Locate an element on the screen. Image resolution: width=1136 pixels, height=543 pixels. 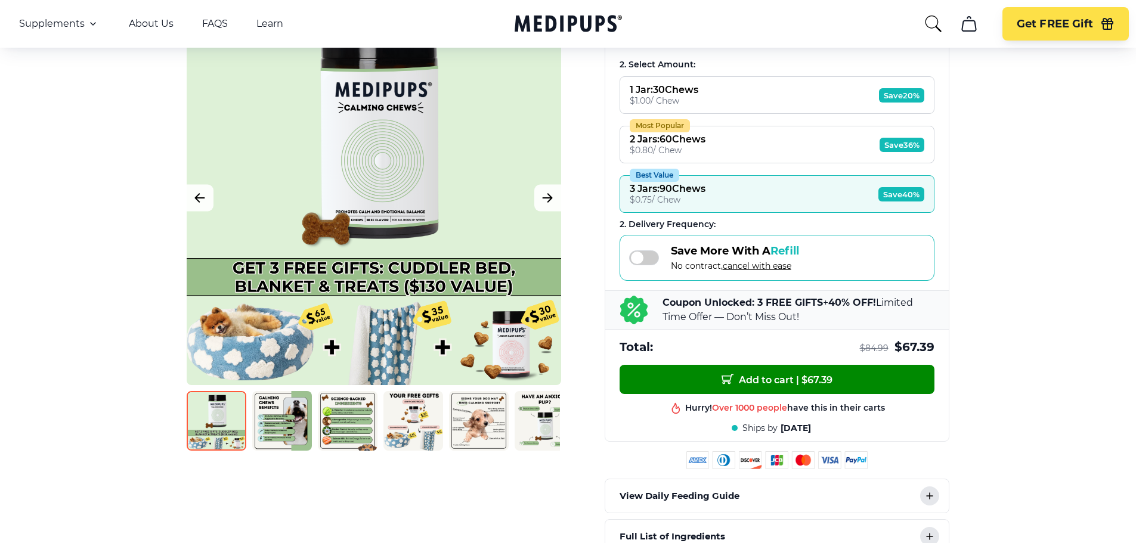
div: $ 0.75 / Chew is located at coordinates (668, 200).